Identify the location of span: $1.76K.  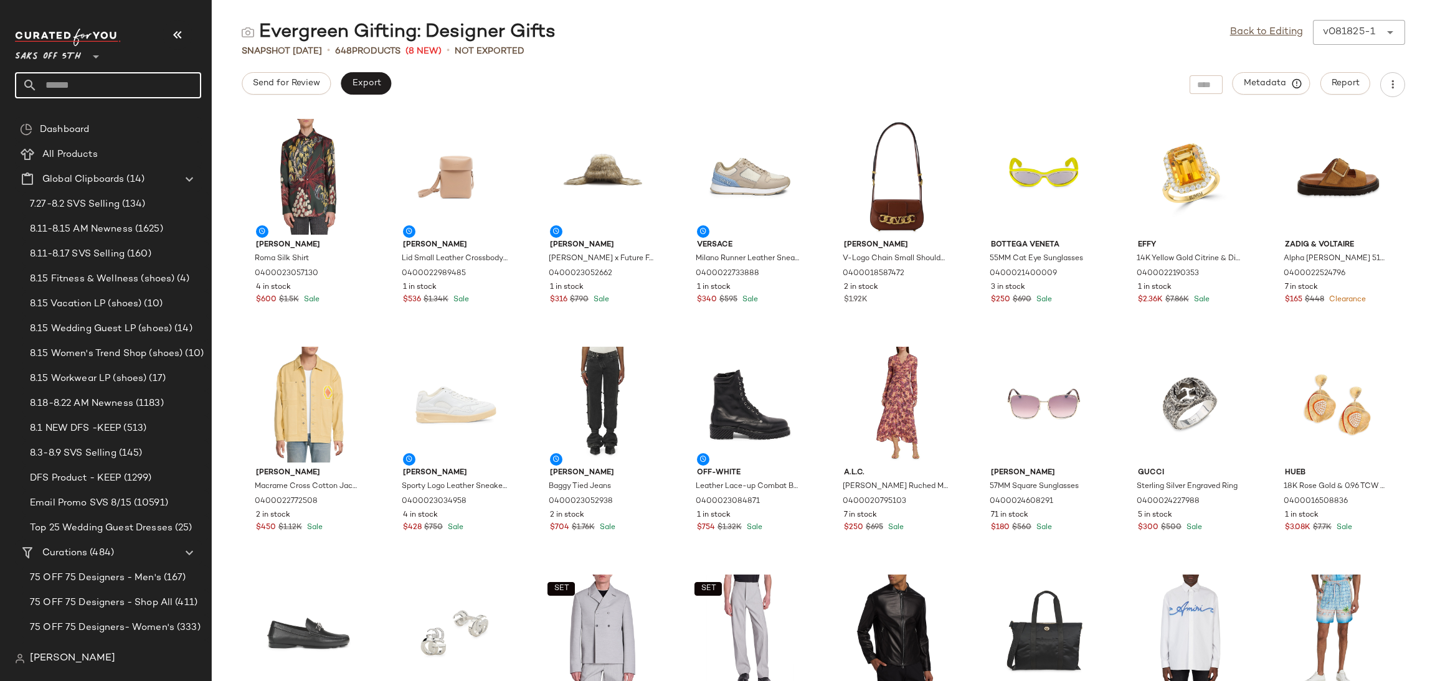
(583, 528).